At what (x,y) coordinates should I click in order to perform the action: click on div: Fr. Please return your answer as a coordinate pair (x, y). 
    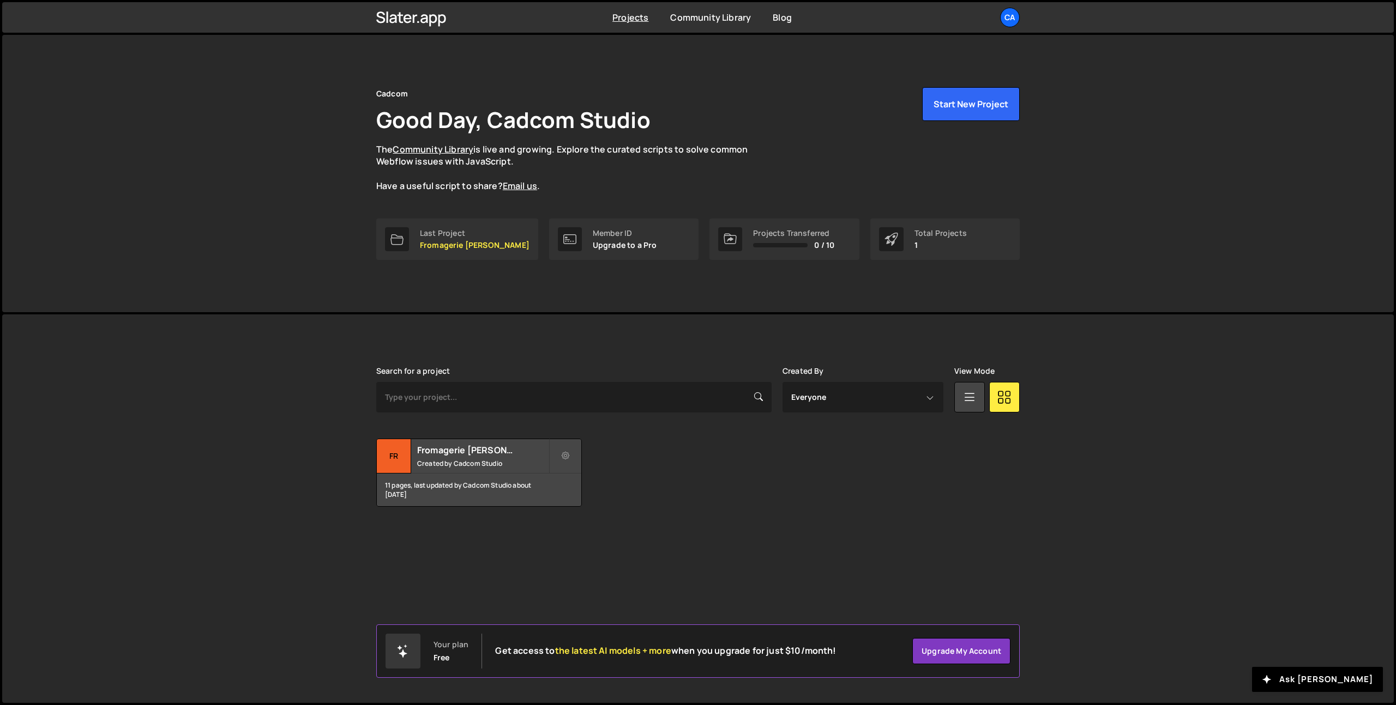
    Looking at the image, I should click on (394, 456).